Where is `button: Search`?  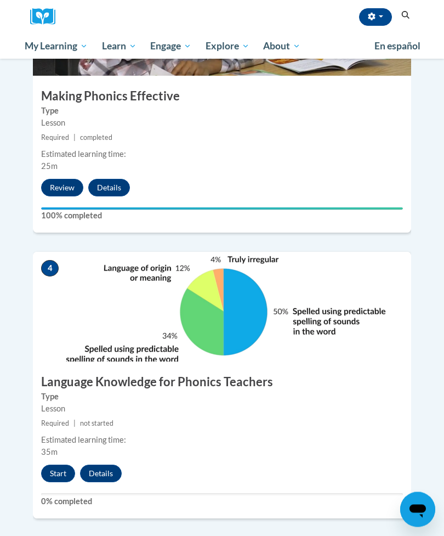
button: Search is located at coordinates (406, 15).